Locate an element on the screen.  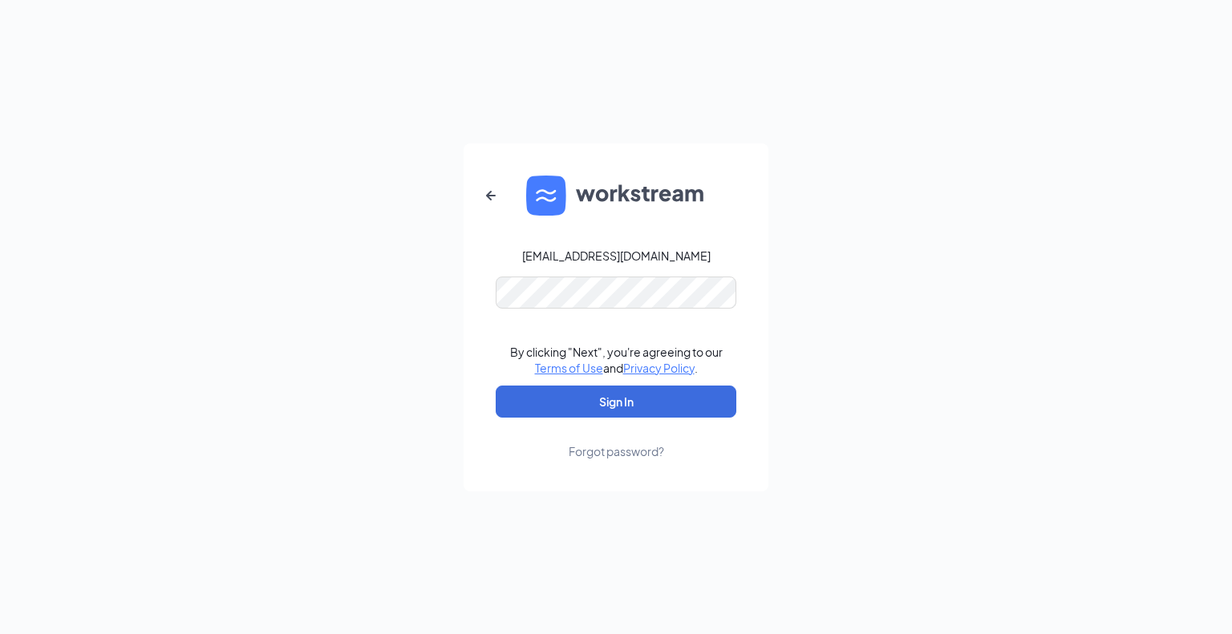
button: Sign In is located at coordinates (616, 402).